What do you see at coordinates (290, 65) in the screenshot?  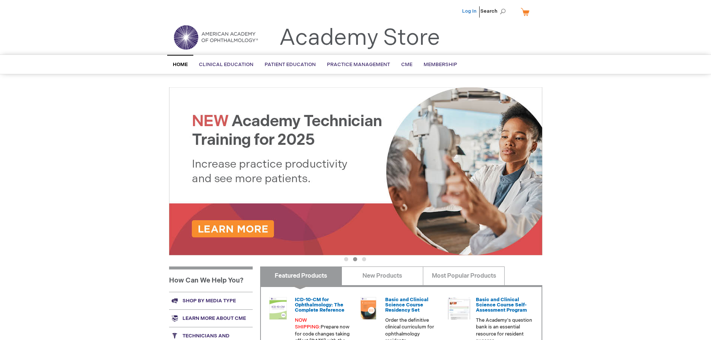 I see `span: Patient Education` at bounding box center [290, 65].